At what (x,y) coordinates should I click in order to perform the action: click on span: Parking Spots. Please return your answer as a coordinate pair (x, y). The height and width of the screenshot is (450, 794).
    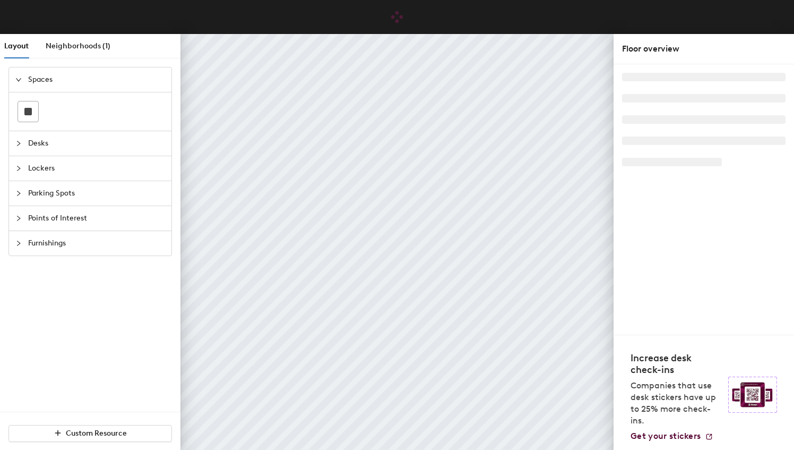
    Looking at the image, I should click on (97, 193).